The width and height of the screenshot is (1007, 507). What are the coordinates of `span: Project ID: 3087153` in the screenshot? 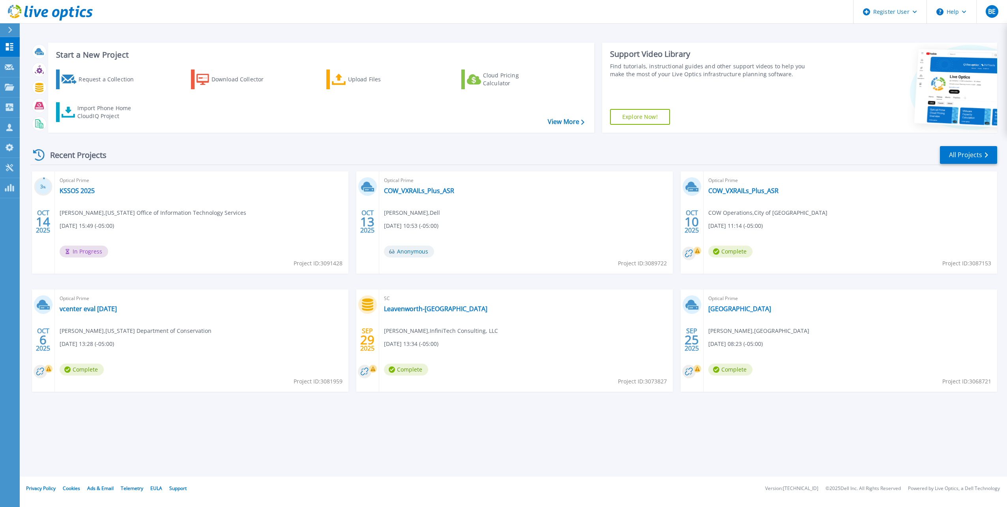 It's located at (967, 263).